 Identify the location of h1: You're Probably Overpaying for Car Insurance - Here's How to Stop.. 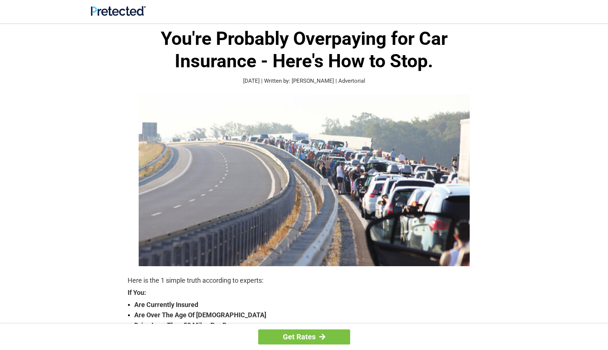
(304, 50).